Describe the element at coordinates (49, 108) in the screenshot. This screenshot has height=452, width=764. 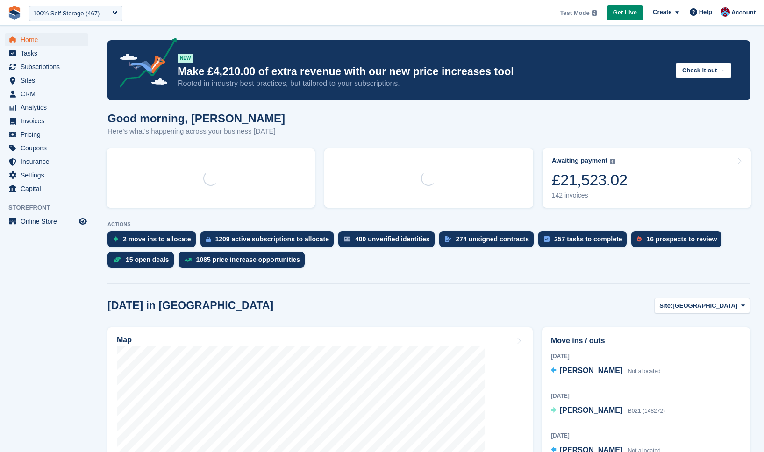
I see `span: Analytics` at that location.